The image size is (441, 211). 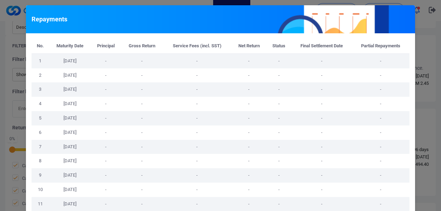 I want to click on th: Principal, so click(x=106, y=46).